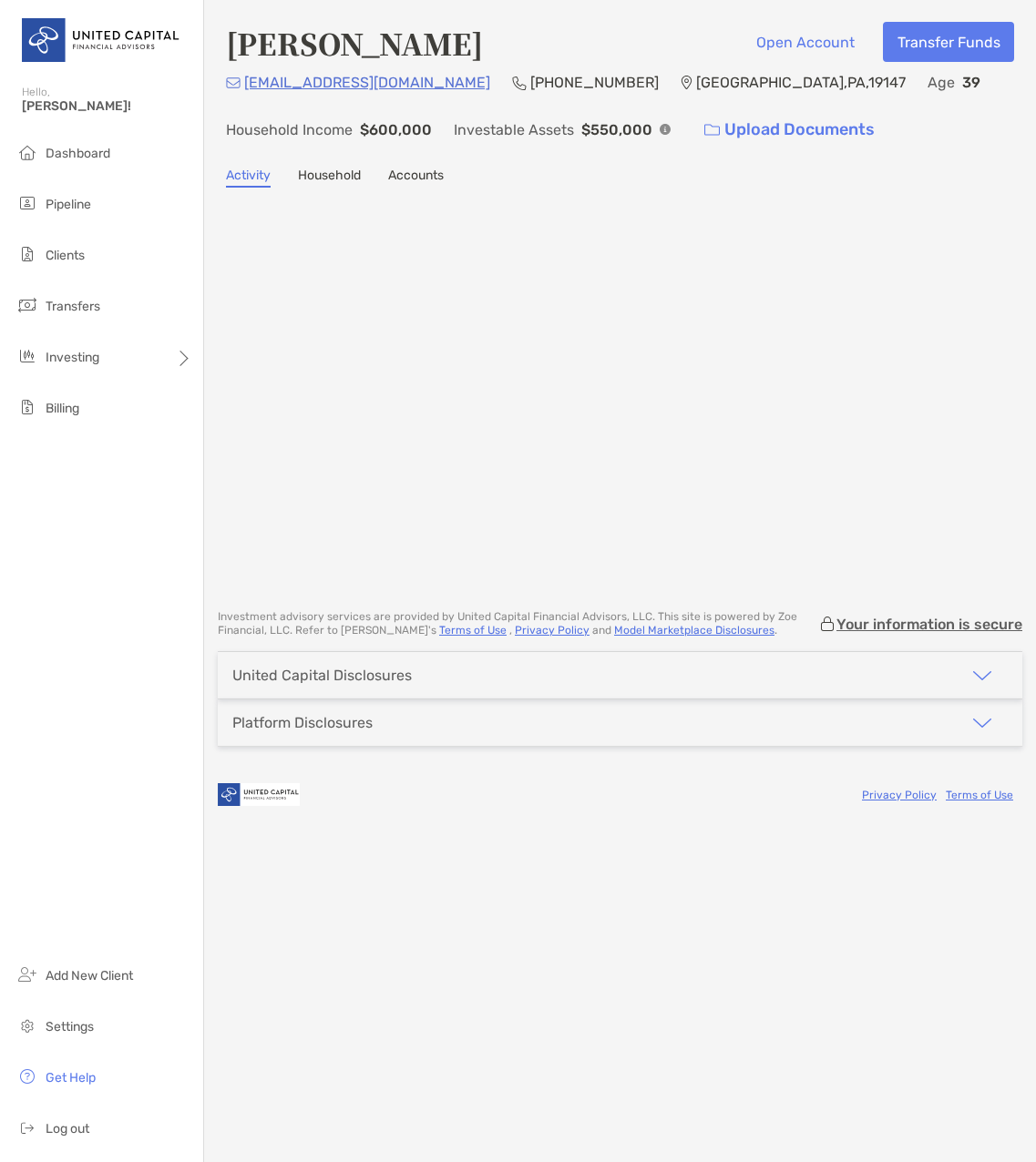  What do you see at coordinates (67, 1128) in the screenshot?
I see `span: Log out` at bounding box center [67, 1128].